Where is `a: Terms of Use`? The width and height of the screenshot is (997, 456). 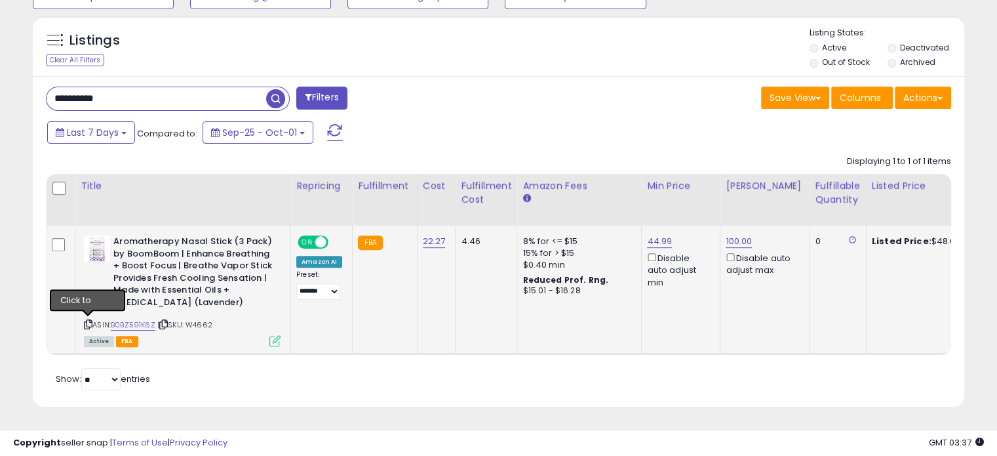
a: Terms of Use is located at coordinates (140, 442).